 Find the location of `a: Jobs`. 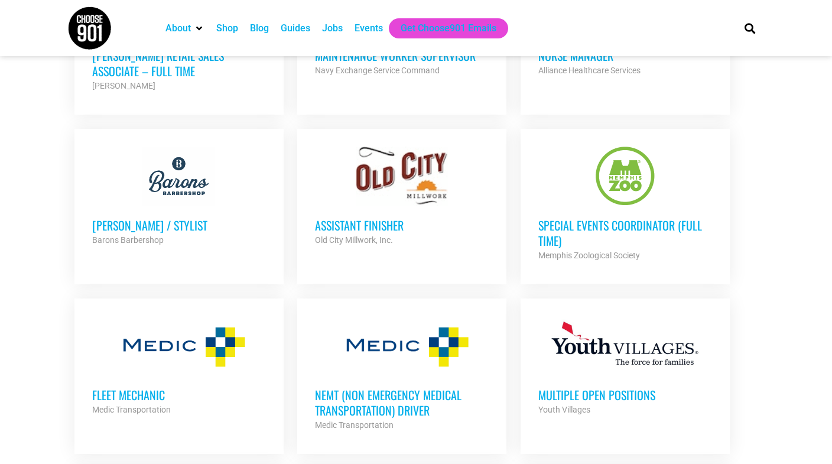

a: Jobs is located at coordinates (332, 28).